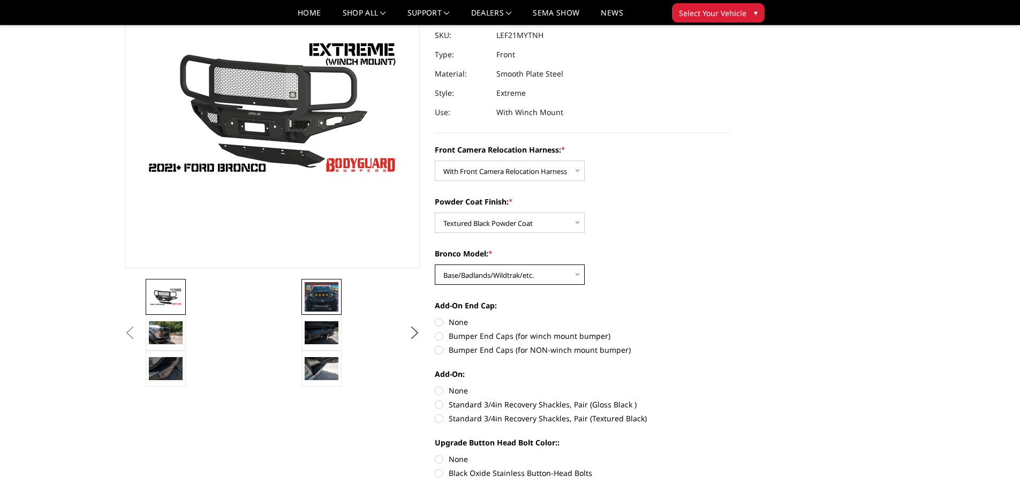 The height and width of the screenshot is (492, 1020). I want to click on label: Powder Coat Finish:, so click(583, 201).